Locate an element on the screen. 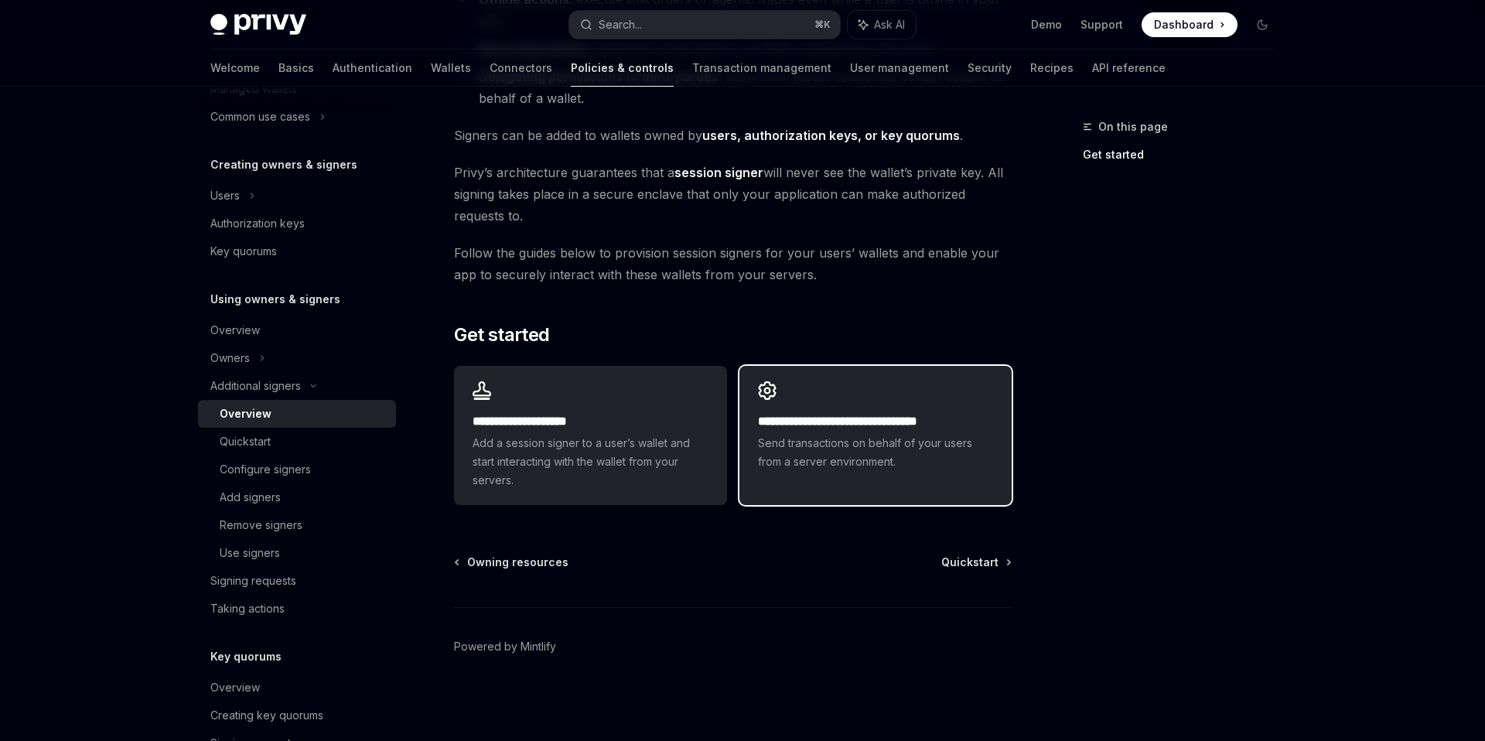 The image size is (1485, 741). a: Signing requests is located at coordinates (297, 581).